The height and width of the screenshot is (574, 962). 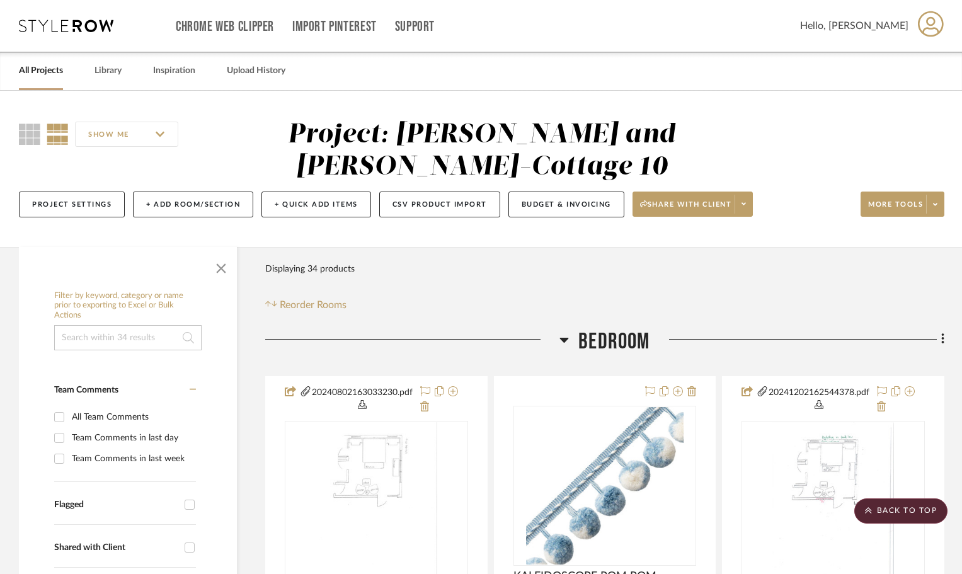 What do you see at coordinates (316, 204) in the screenshot?
I see `button: + Quick Add Items` at bounding box center [316, 204].